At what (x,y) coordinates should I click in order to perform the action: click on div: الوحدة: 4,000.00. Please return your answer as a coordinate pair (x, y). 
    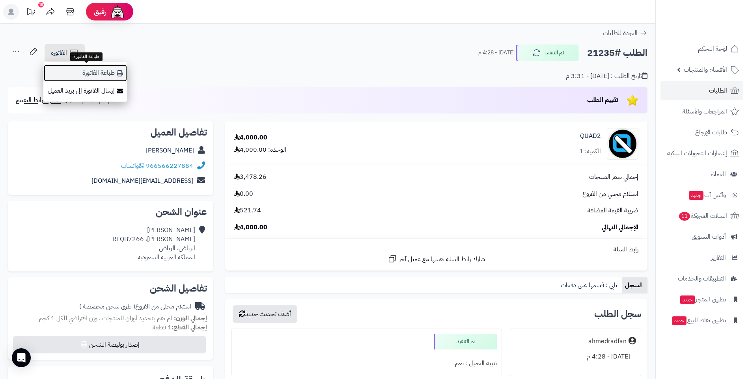
    Looking at the image, I should click on (260, 150).